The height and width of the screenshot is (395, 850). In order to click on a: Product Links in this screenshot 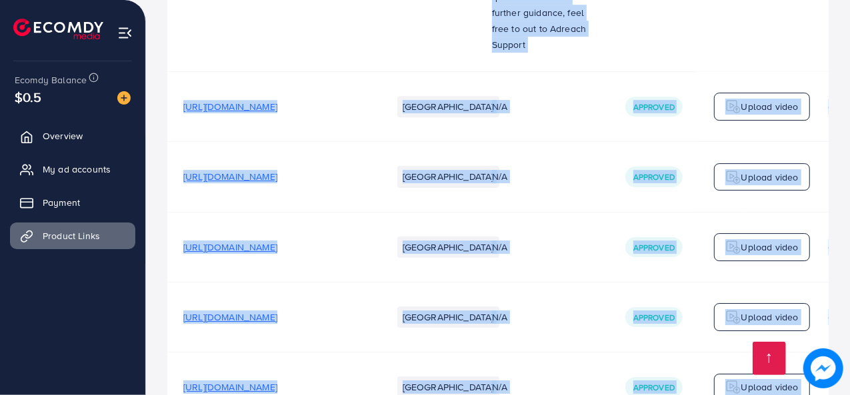, I will do `click(73, 236)`.